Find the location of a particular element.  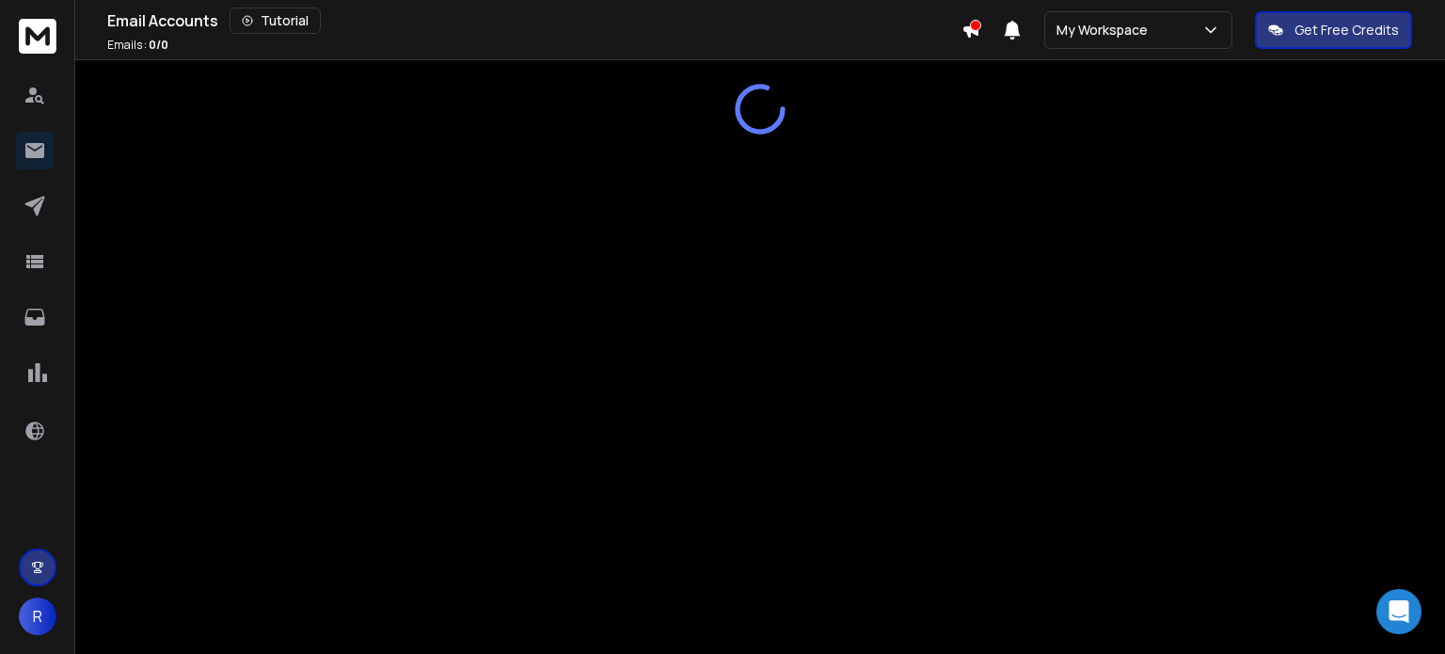

span: R is located at coordinates (38, 616).